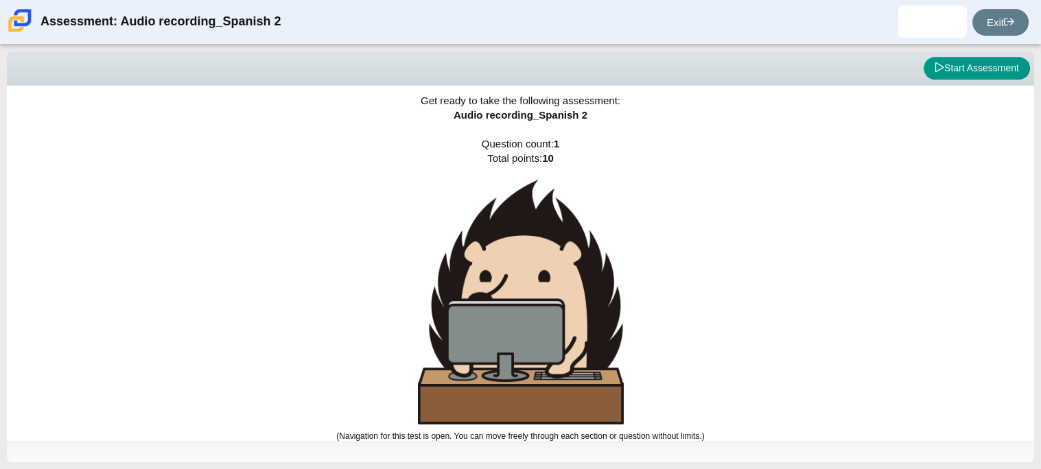 The image size is (1041, 469). What do you see at coordinates (20, 21) in the screenshot?
I see `img: Carmen School of Science & Technology` at bounding box center [20, 21].